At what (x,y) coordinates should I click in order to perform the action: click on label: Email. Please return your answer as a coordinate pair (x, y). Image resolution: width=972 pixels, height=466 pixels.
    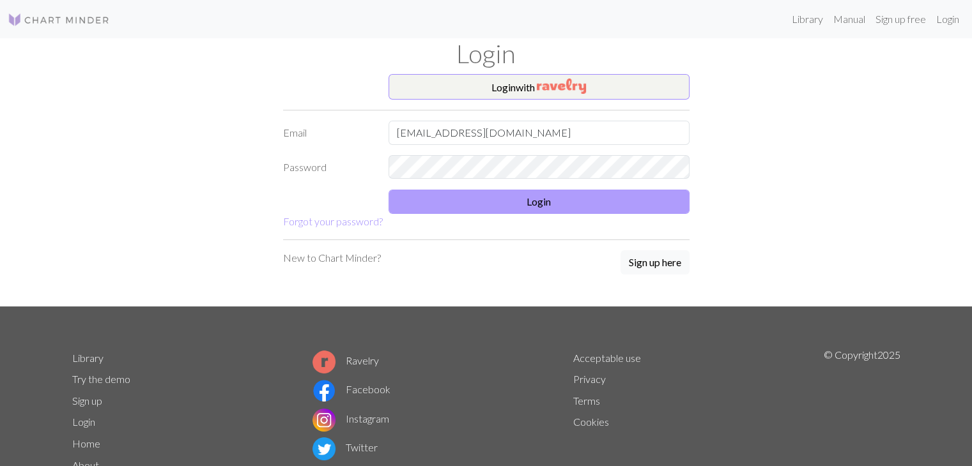
    Looking at the image, I should click on (328, 133).